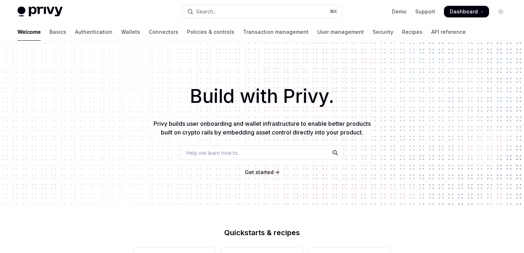 This screenshot has height=253, width=524. I want to click on span: Dashboard, so click(464, 12).